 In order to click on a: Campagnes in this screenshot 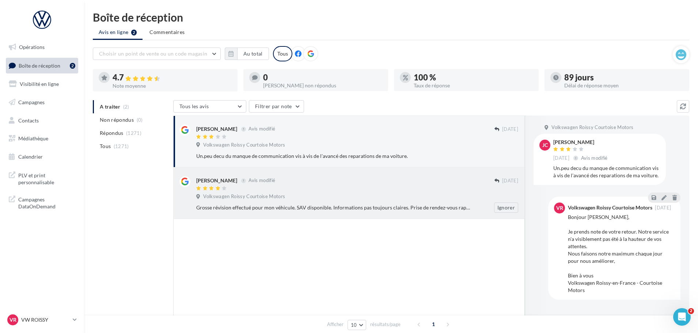, I will do `click(42, 102)`.